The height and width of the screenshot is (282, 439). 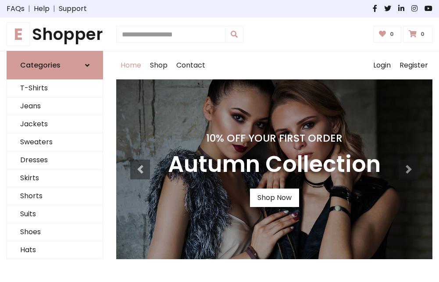 I want to click on a: Skirts, so click(x=55, y=178).